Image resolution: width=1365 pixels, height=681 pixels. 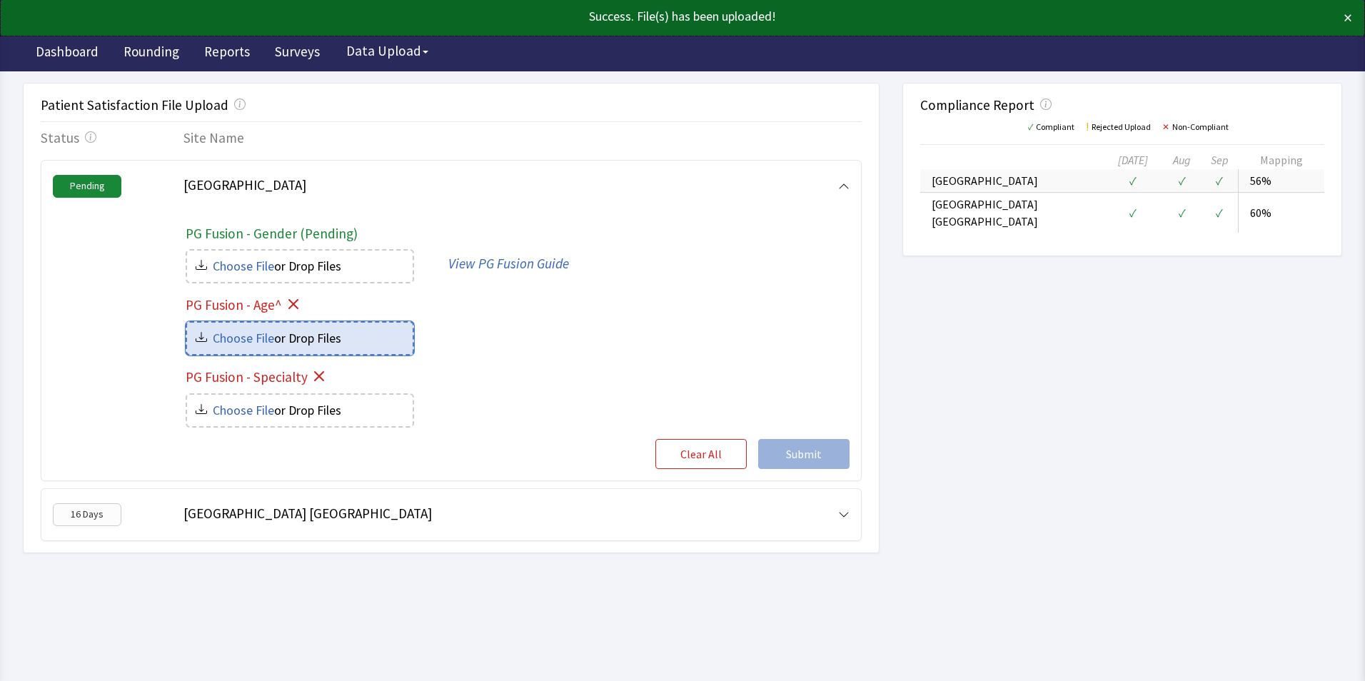 What do you see at coordinates (1280, 181) in the screenshot?
I see `td: 56%` at bounding box center [1280, 181].